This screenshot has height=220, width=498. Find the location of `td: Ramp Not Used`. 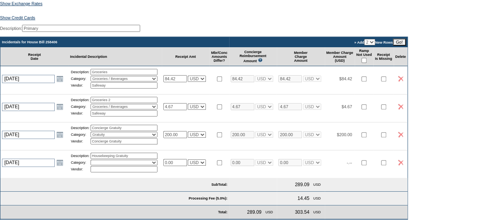

td: Ramp Not Used is located at coordinates (364, 57).